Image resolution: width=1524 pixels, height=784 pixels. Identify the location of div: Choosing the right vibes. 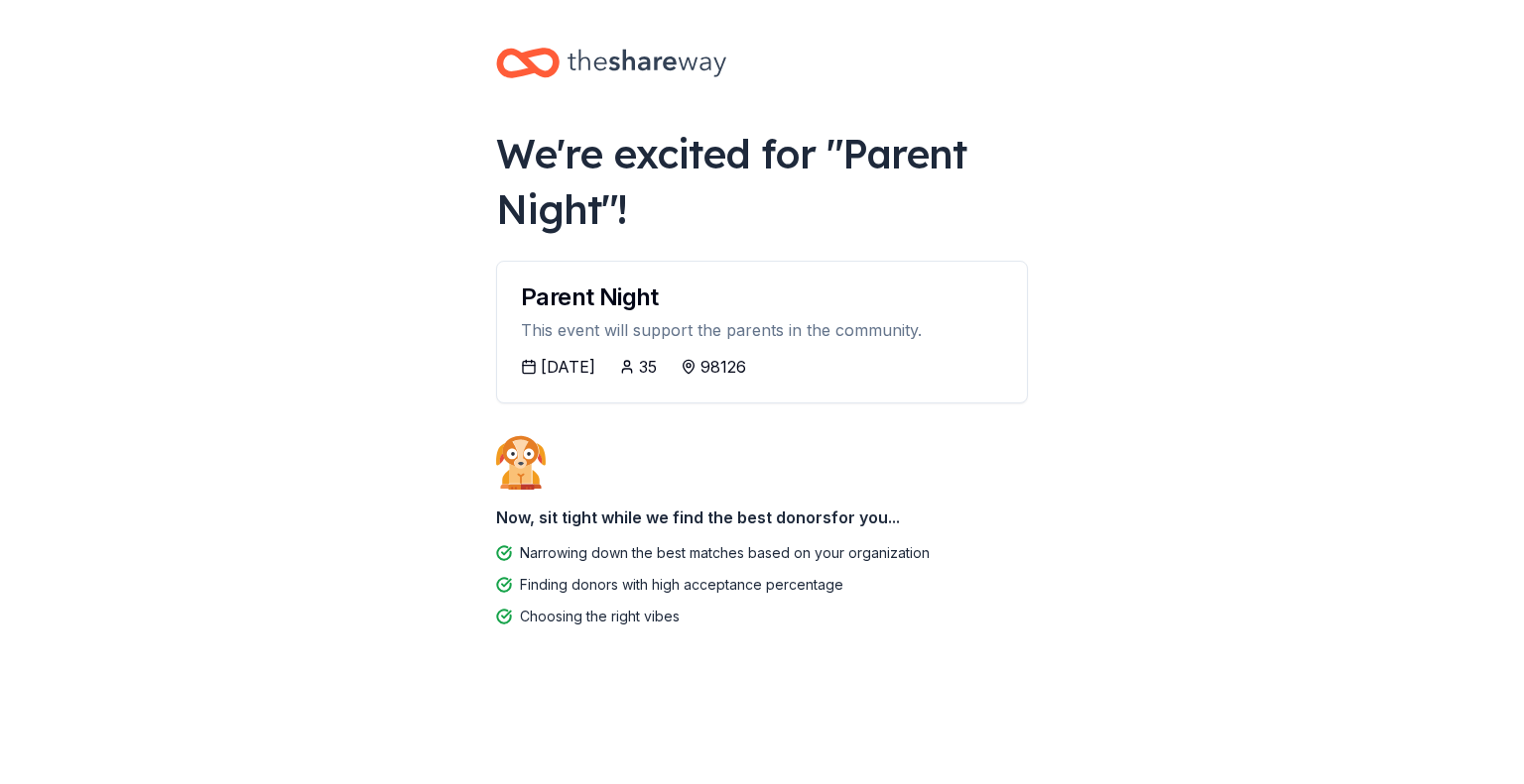
(599, 616).